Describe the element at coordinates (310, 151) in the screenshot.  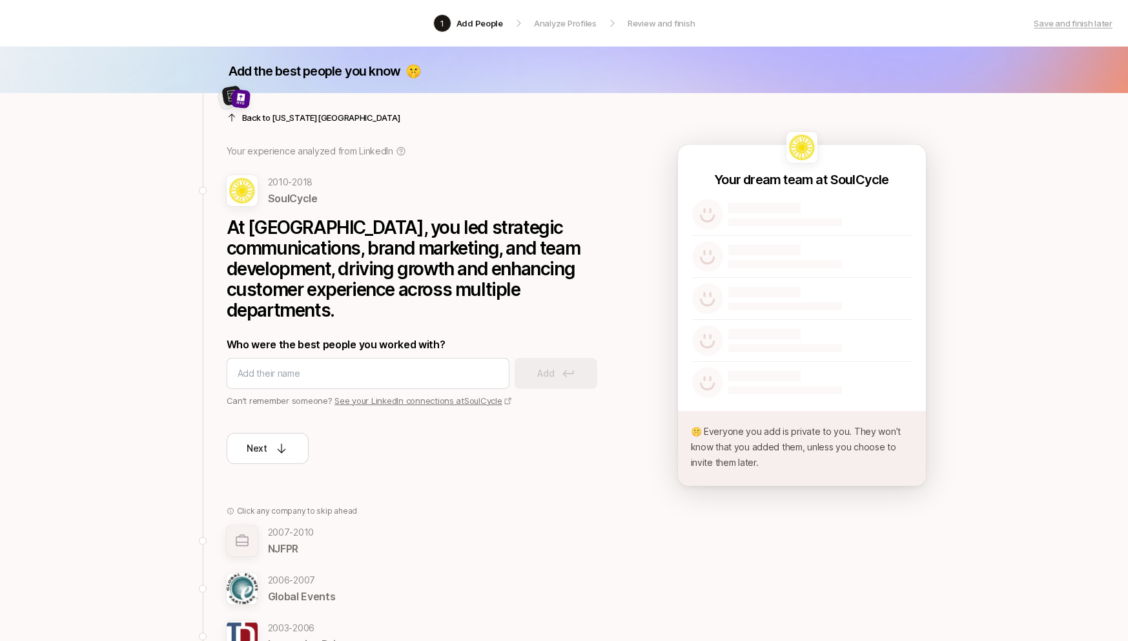
I see `p: Your experience analyzed from LinkedIn` at that location.